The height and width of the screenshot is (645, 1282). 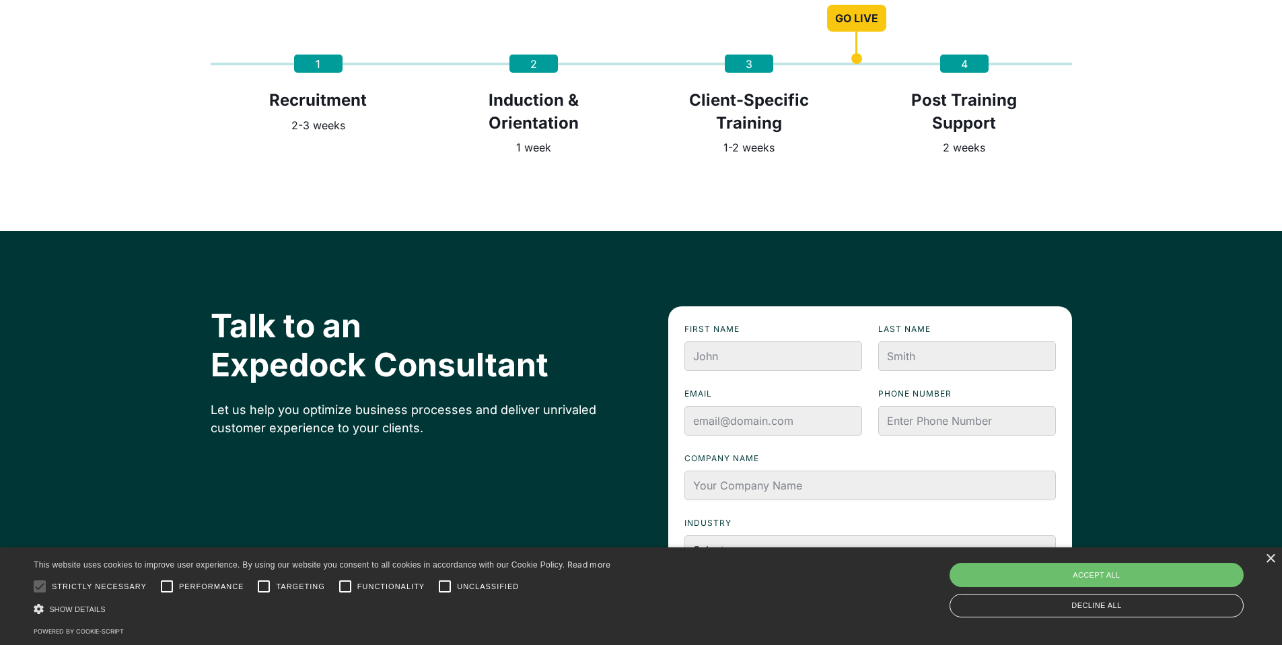 I want to click on input: Your Company Name, so click(x=870, y=485).